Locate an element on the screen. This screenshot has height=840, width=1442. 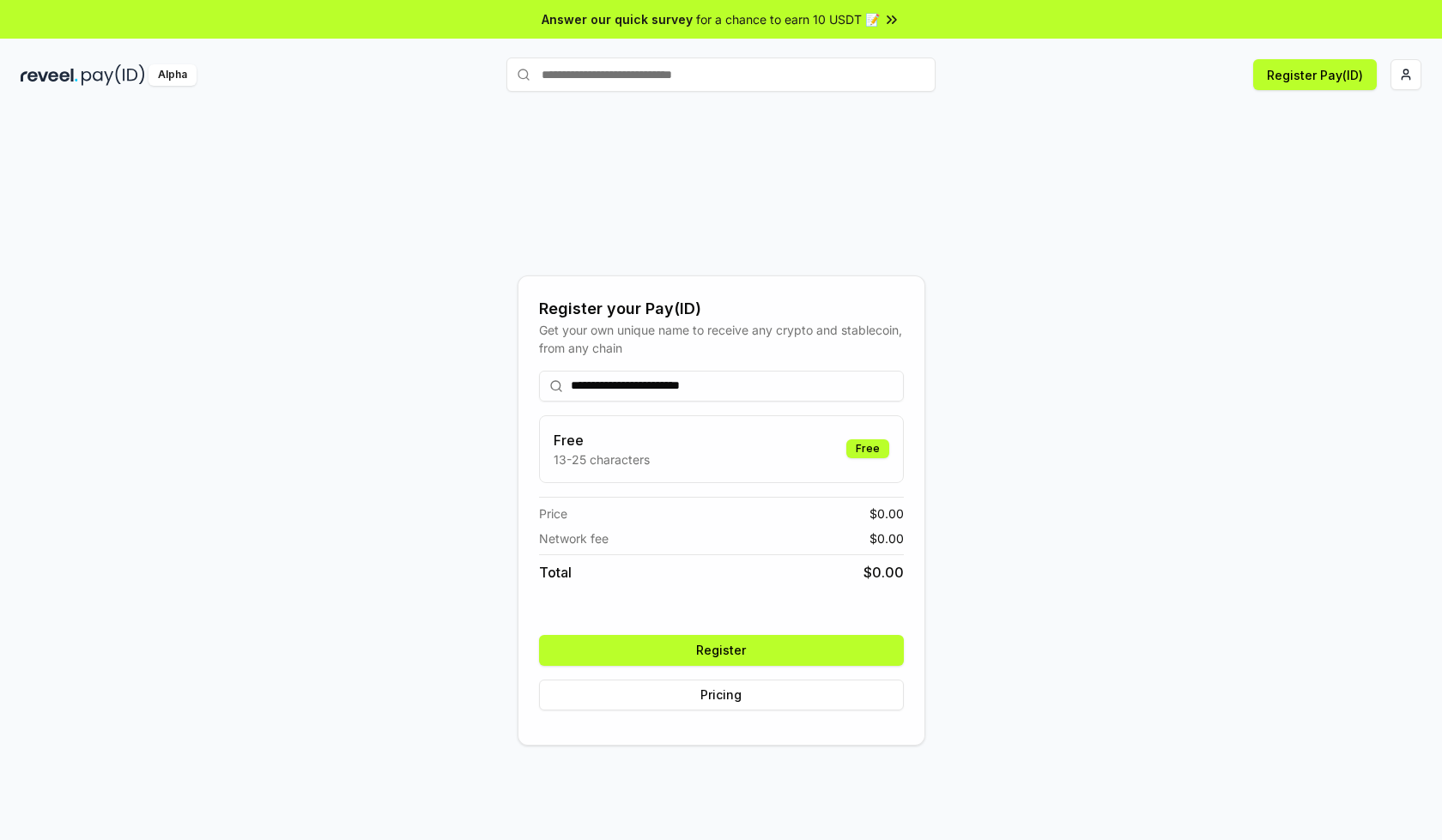
img: reveel_dark is located at coordinates (49, 75).